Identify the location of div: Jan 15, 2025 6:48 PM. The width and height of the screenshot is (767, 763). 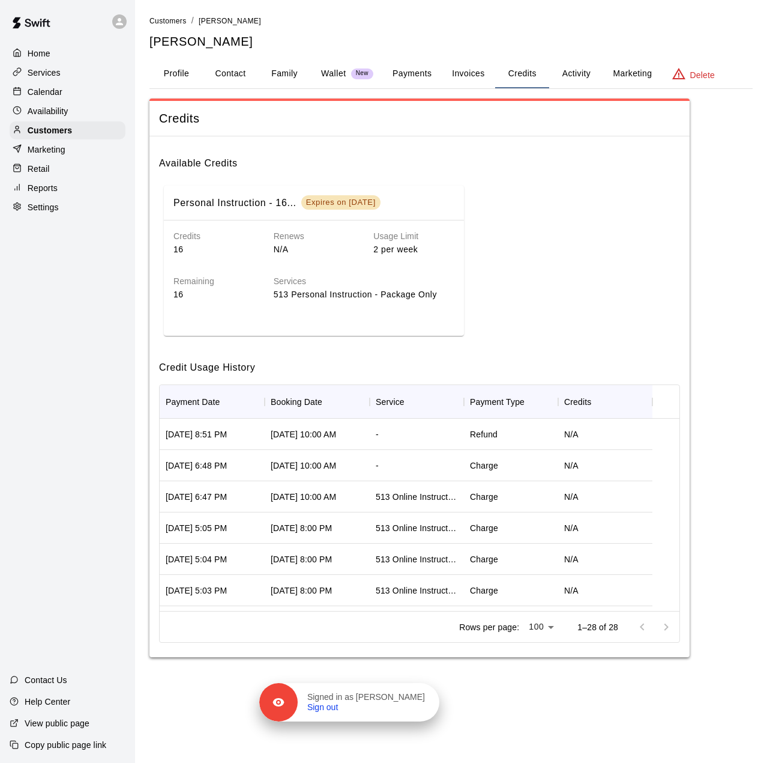
(196, 465).